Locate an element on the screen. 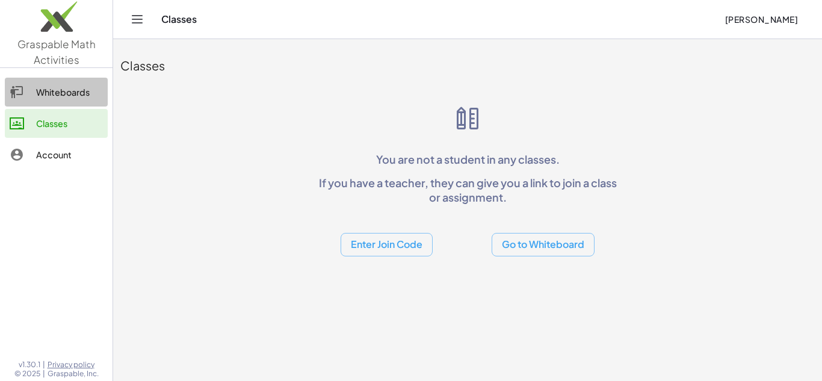 This screenshot has width=822, height=381. button: Go to Whiteboard is located at coordinates (542, 244).